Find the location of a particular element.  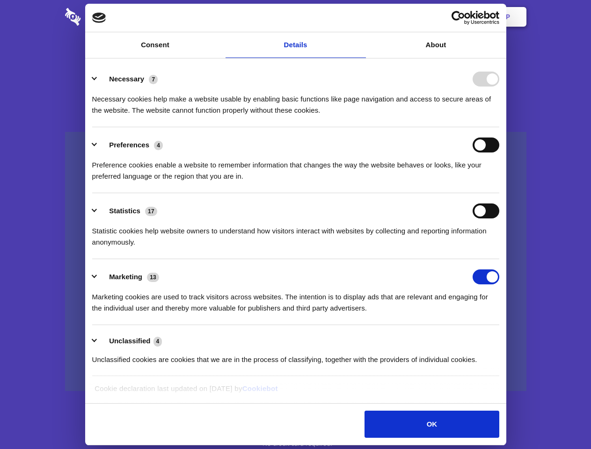

div: Marketing cookies are used to track visitors across websites. The intention is to display ads tha... is located at coordinates (296, 299).